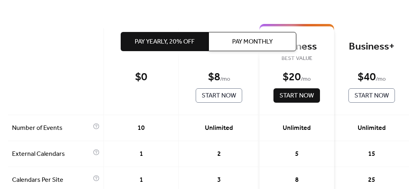 Image resolution: width=417 pixels, height=189 pixels. Describe the element at coordinates (51, 181) in the screenshot. I see `span: Calendars Per Site` at that location.